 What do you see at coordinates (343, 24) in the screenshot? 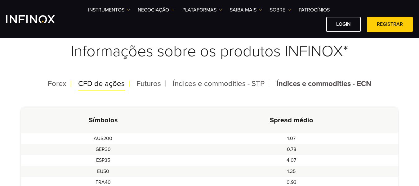
I see `a: Login` at bounding box center [343, 24].